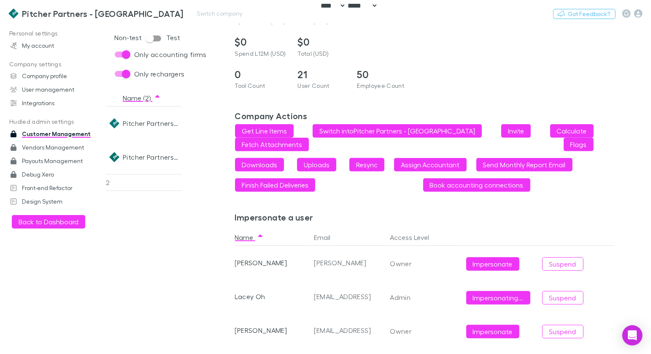  I want to click on button: Downloads, so click(260, 165).